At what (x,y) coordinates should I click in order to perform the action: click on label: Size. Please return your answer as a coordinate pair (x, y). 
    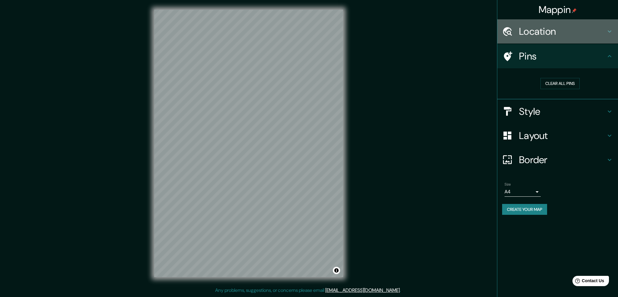
    Looking at the image, I should click on (508, 184).